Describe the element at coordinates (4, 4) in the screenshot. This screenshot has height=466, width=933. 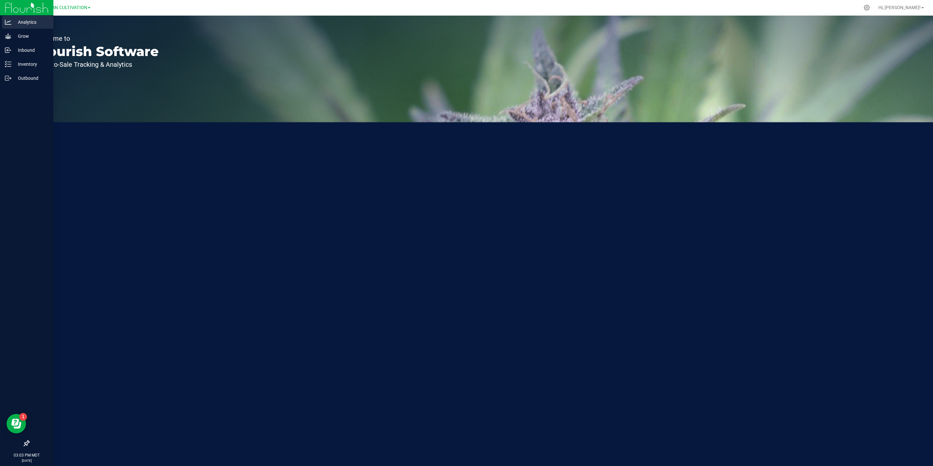
I see `span: 1` at that location.